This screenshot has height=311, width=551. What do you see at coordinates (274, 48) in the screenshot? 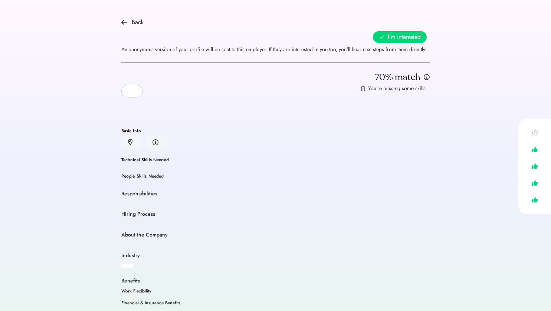
I see `div: An anonymous version of your profile will be sent to this employer. If they are interested in you...` at bounding box center [274, 48].